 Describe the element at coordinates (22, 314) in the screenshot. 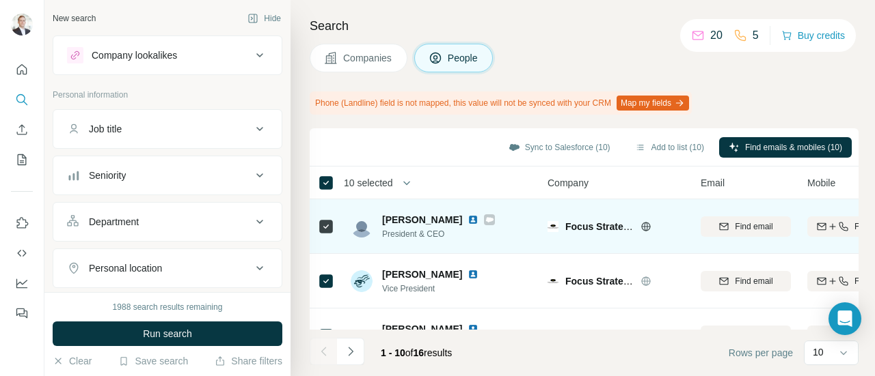

I see `button: Feedback` at that location.